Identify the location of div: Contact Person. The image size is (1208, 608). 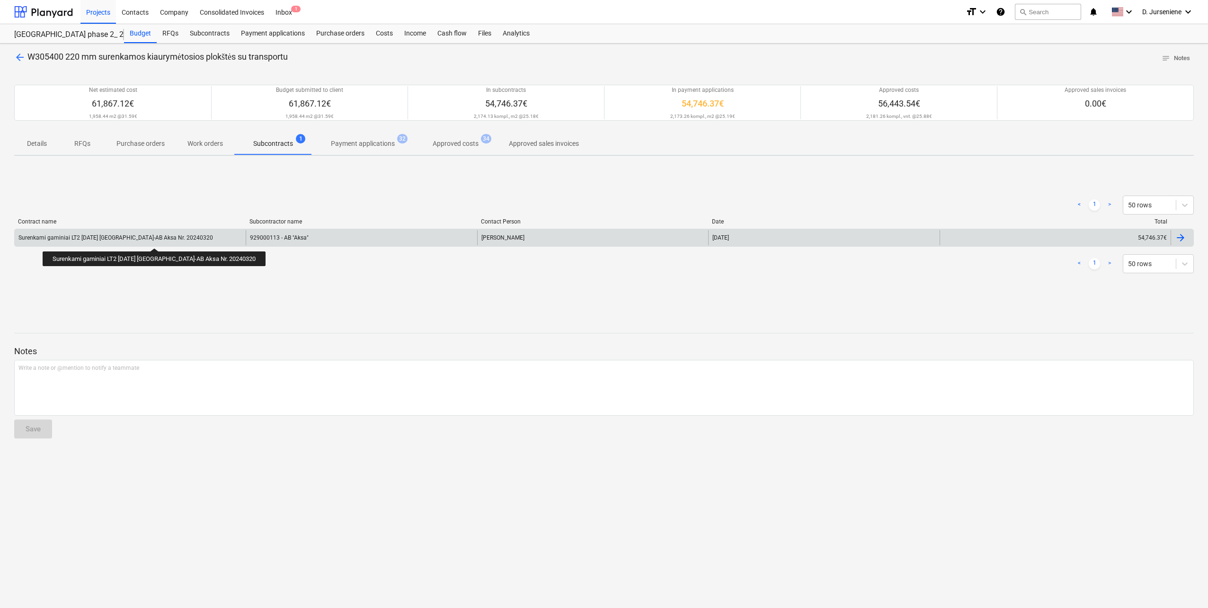
(593, 222).